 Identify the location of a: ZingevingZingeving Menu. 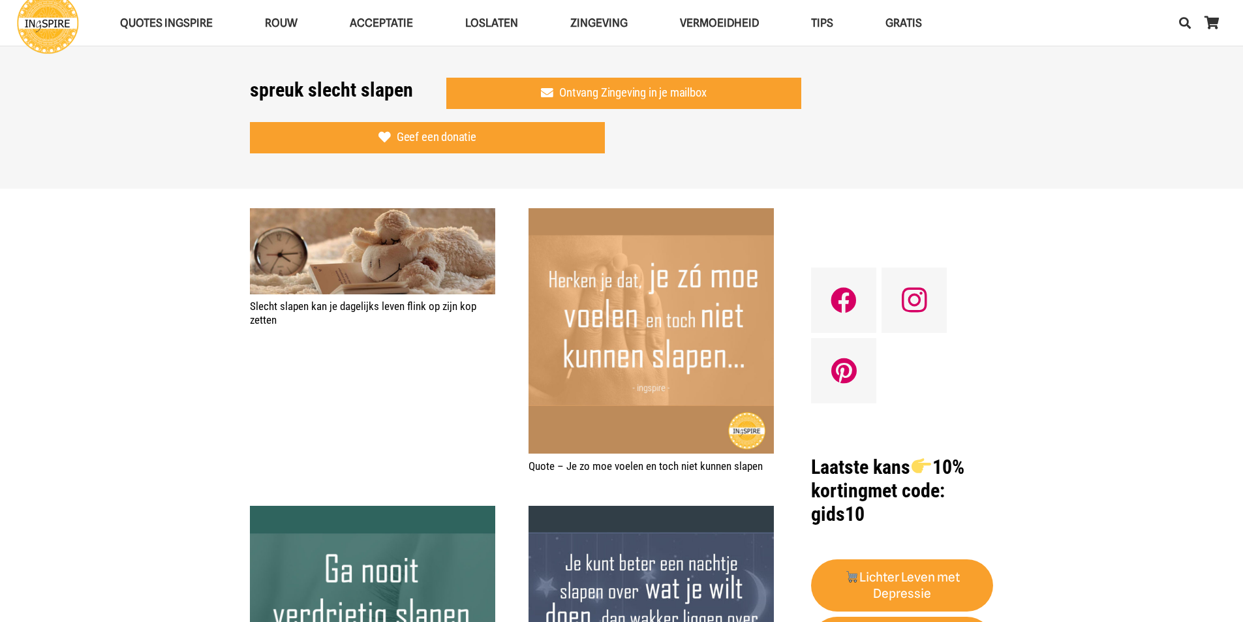
(599, 23).